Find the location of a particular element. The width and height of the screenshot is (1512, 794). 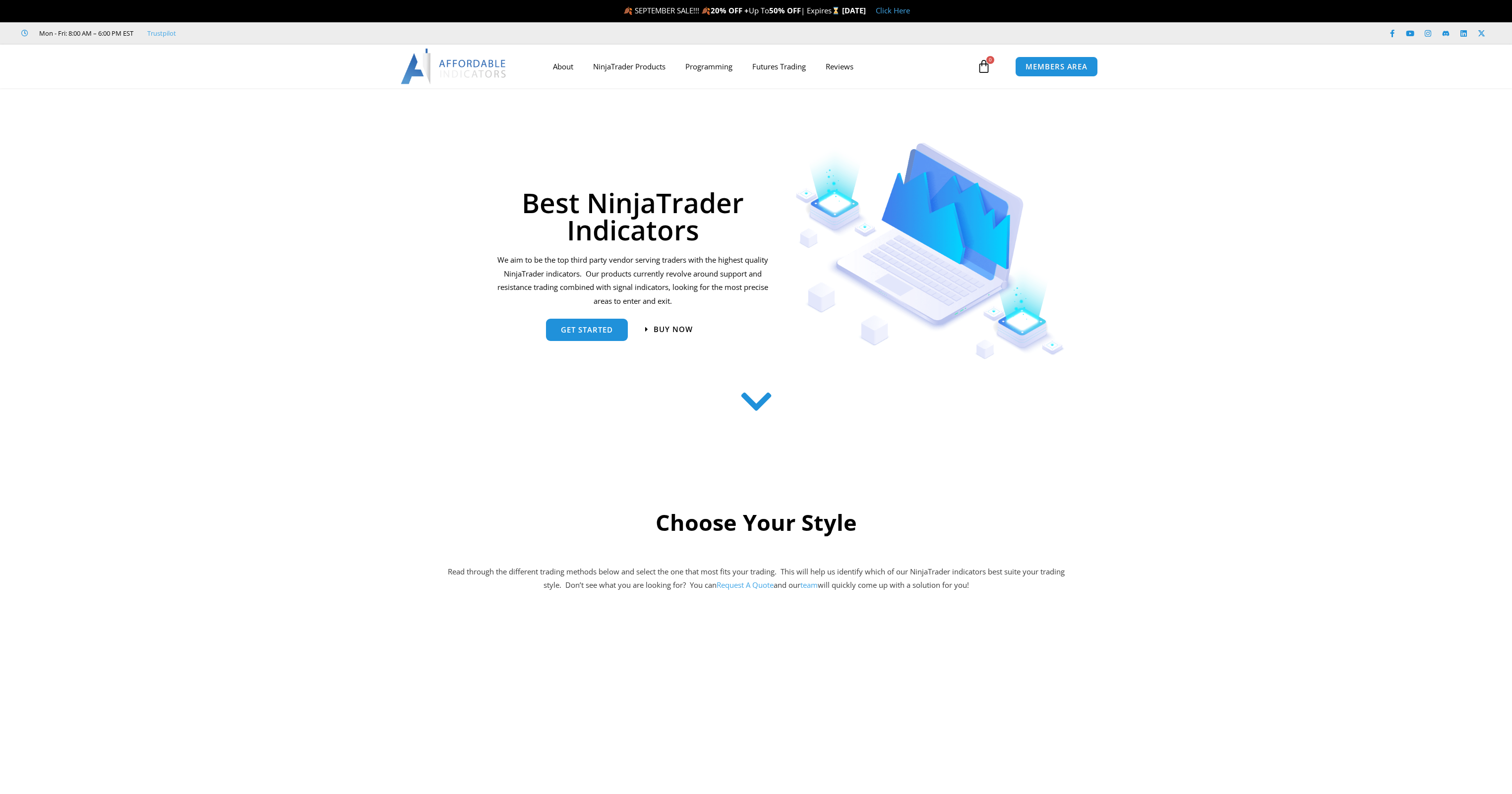

a: Futures Trading is located at coordinates (780, 67).